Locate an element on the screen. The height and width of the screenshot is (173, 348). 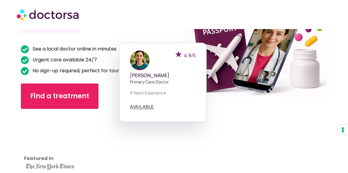
span: Urgent care available 24/7 is located at coordinates (64, 60).